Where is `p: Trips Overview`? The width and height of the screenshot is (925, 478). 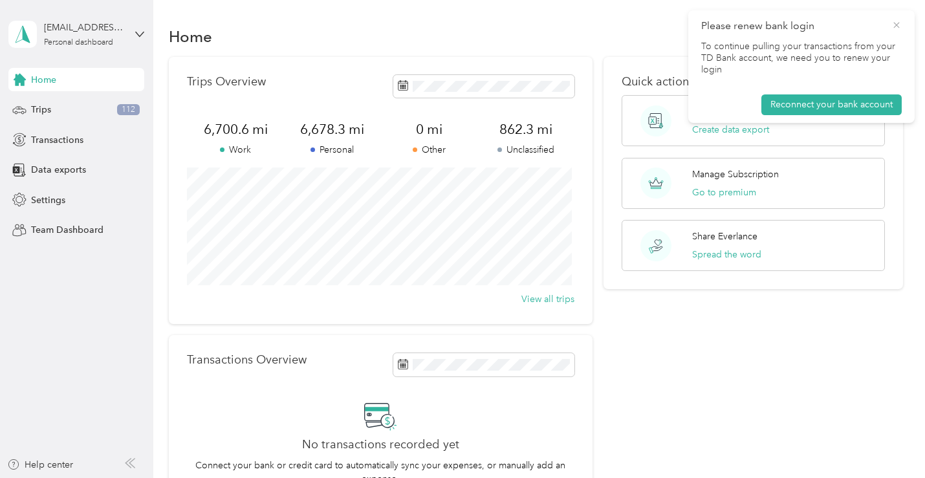
p: Trips Overview is located at coordinates (226, 82).